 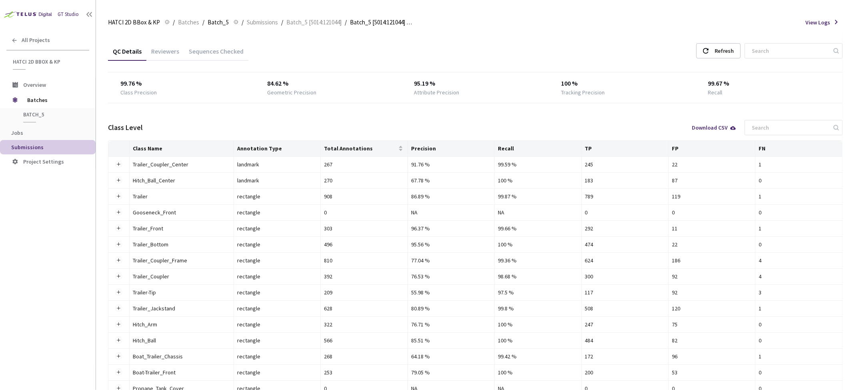 What do you see at coordinates (364, 324) in the screenshot?
I see `div: 322` at bounding box center [364, 324].